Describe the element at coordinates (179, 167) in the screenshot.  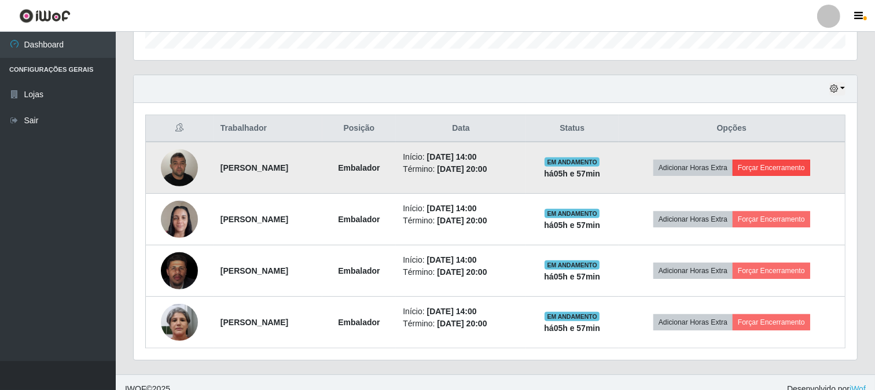
I see `img: 1714957062897.jpeg` at that location.